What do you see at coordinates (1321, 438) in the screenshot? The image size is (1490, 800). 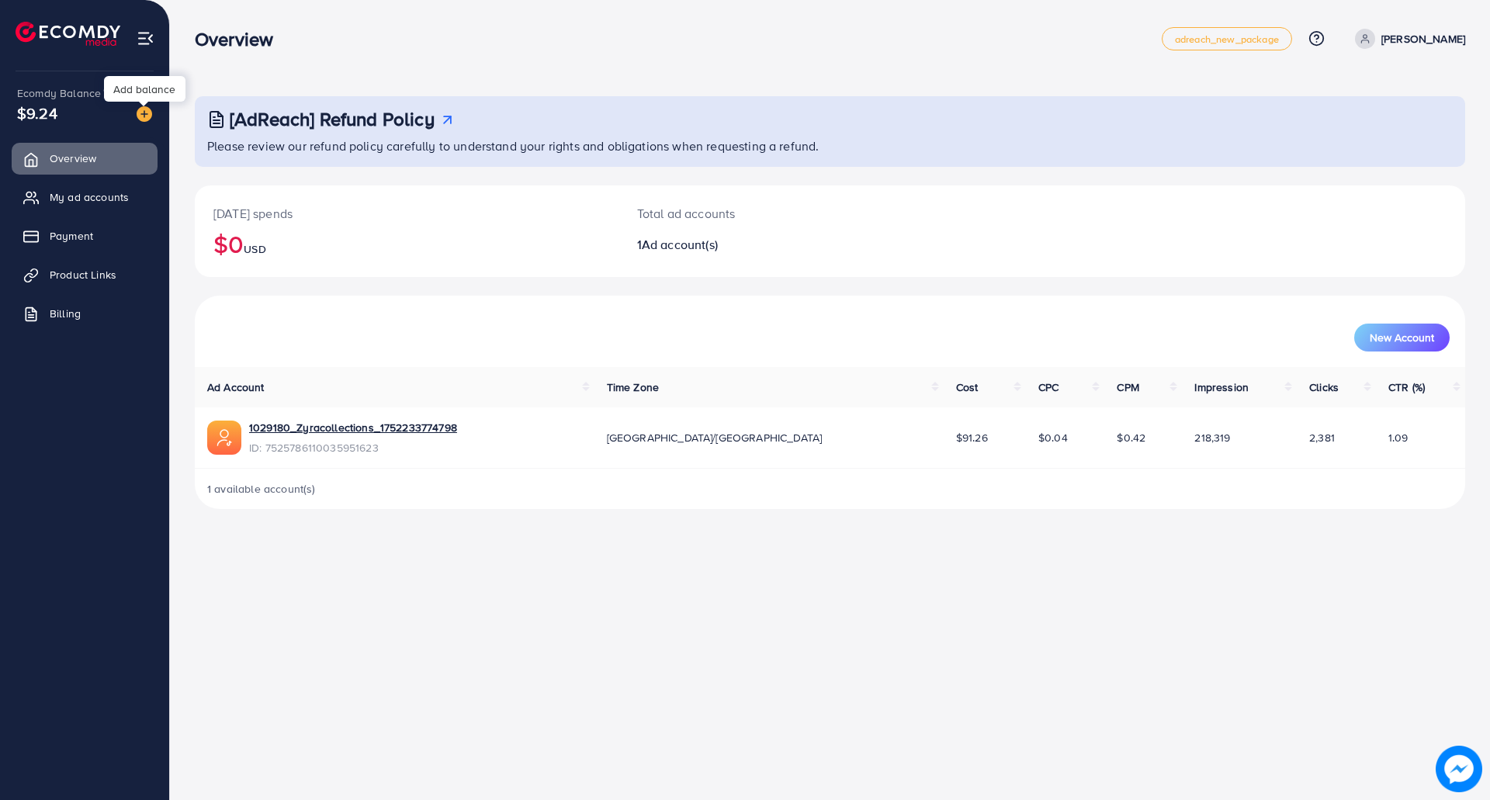 I see `span: 2,381` at bounding box center [1321, 438].